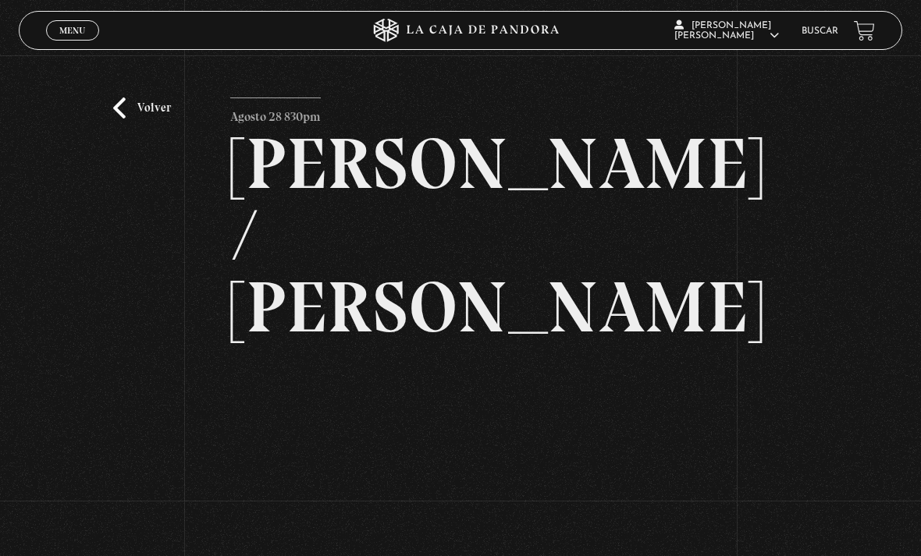 Image resolution: width=921 pixels, height=556 pixels. I want to click on a: Buscar, so click(819, 31).